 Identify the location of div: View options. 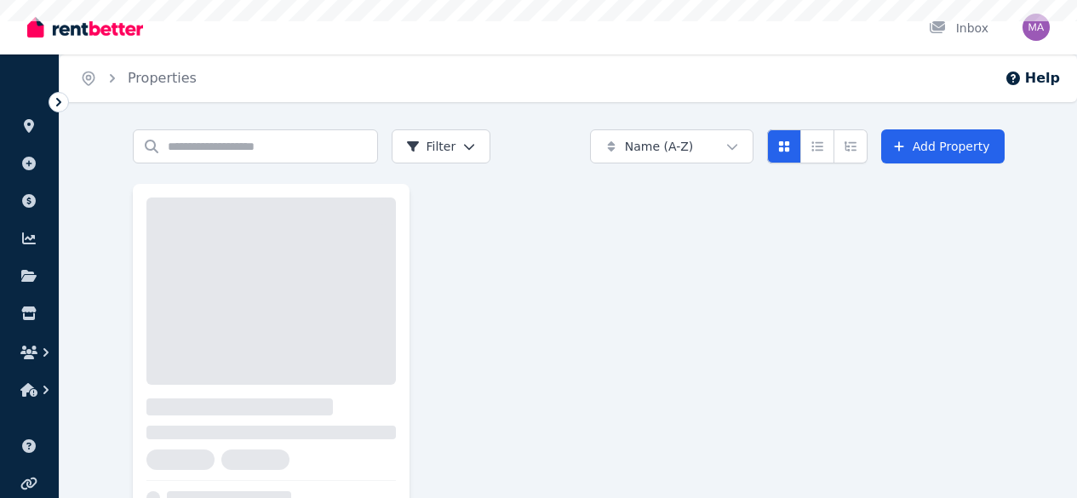
(817, 146).